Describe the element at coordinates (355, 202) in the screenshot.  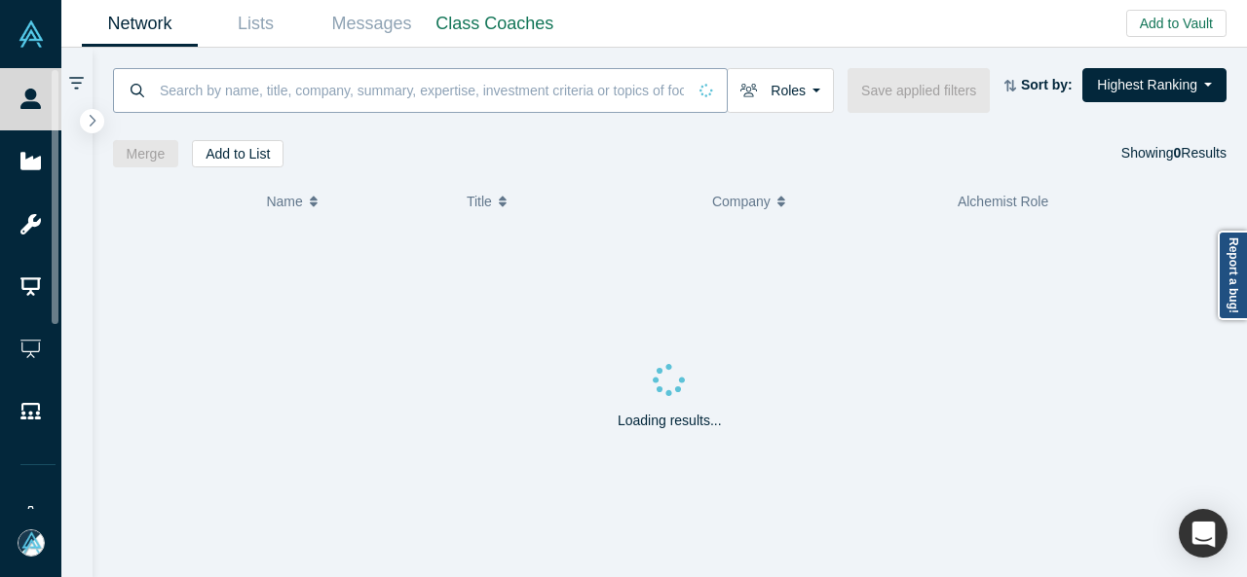
I see `button: Name` at that location.